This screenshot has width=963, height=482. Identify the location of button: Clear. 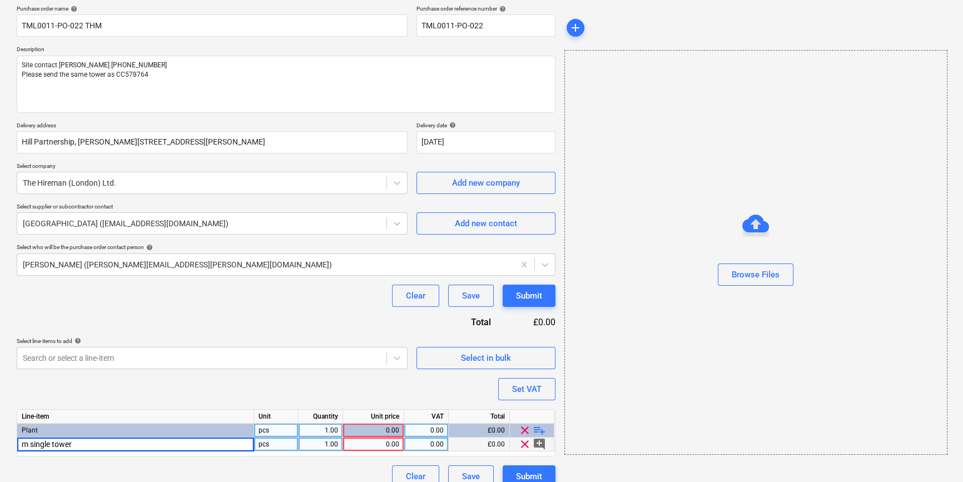
(415, 296).